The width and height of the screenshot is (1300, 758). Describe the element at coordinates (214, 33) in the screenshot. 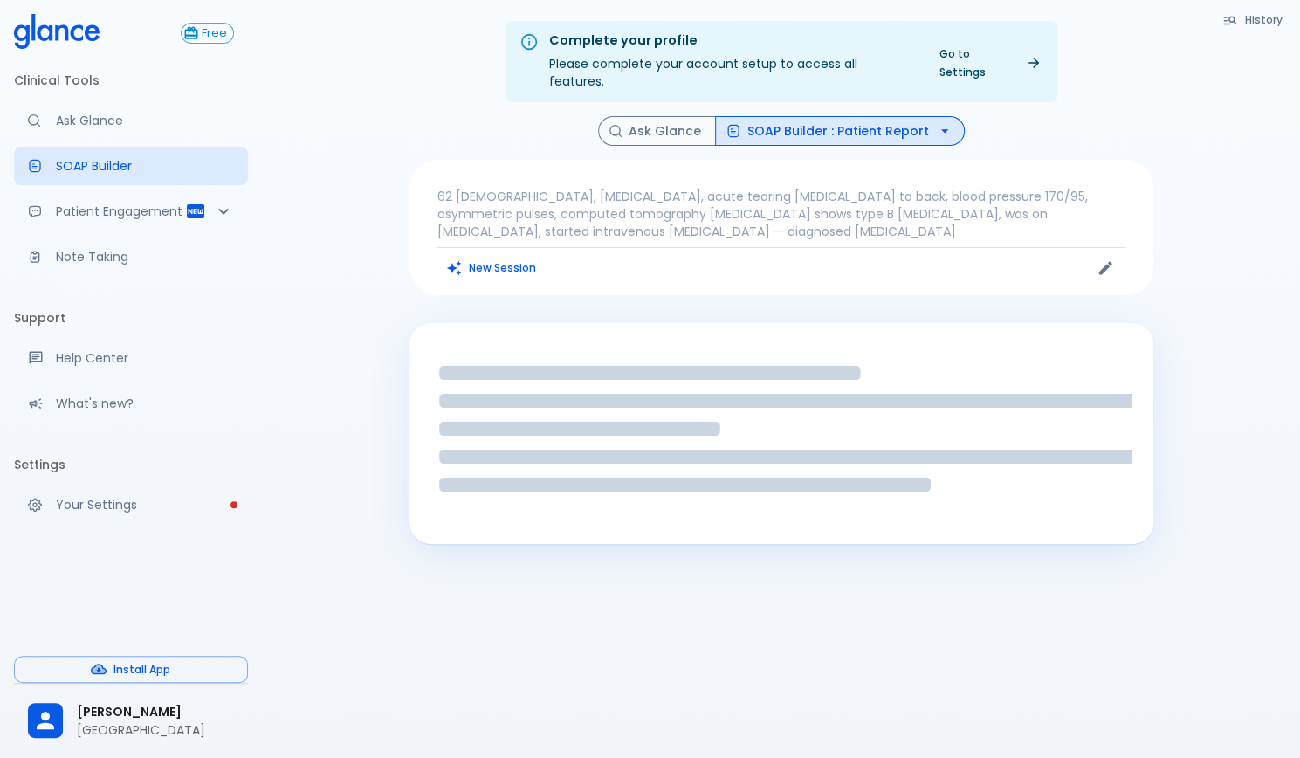

I see `a: Click to view or change your subscription` at that location.